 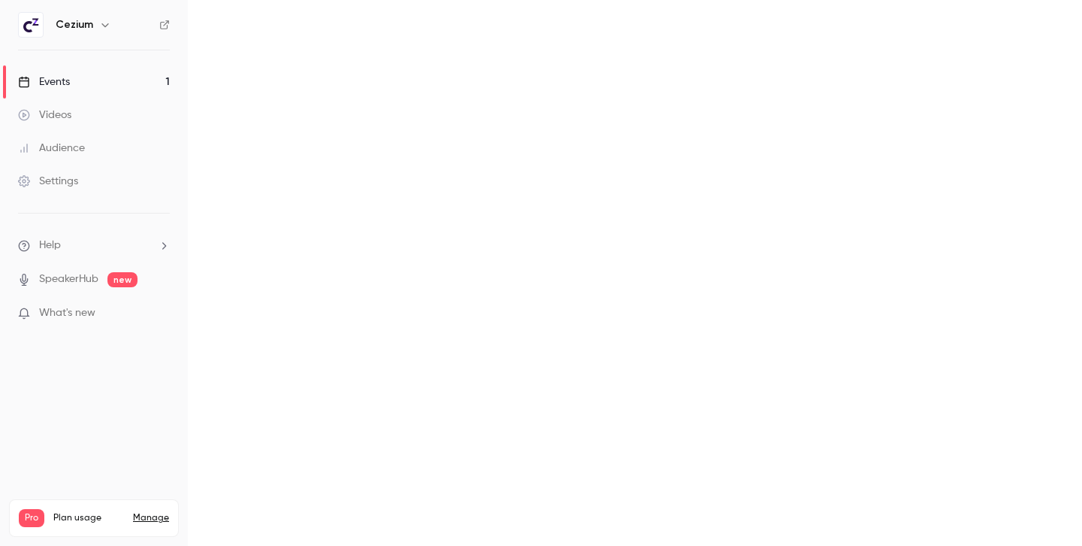 What do you see at coordinates (74, 25) in the screenshot?
I see `h6: Cezium` at bounding box center [74, 25].